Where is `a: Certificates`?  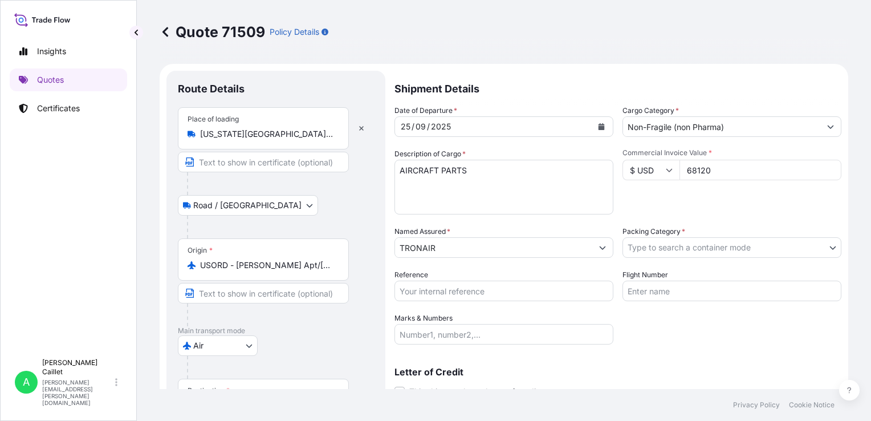 a: Certificates is located at coordinates (68, 108).